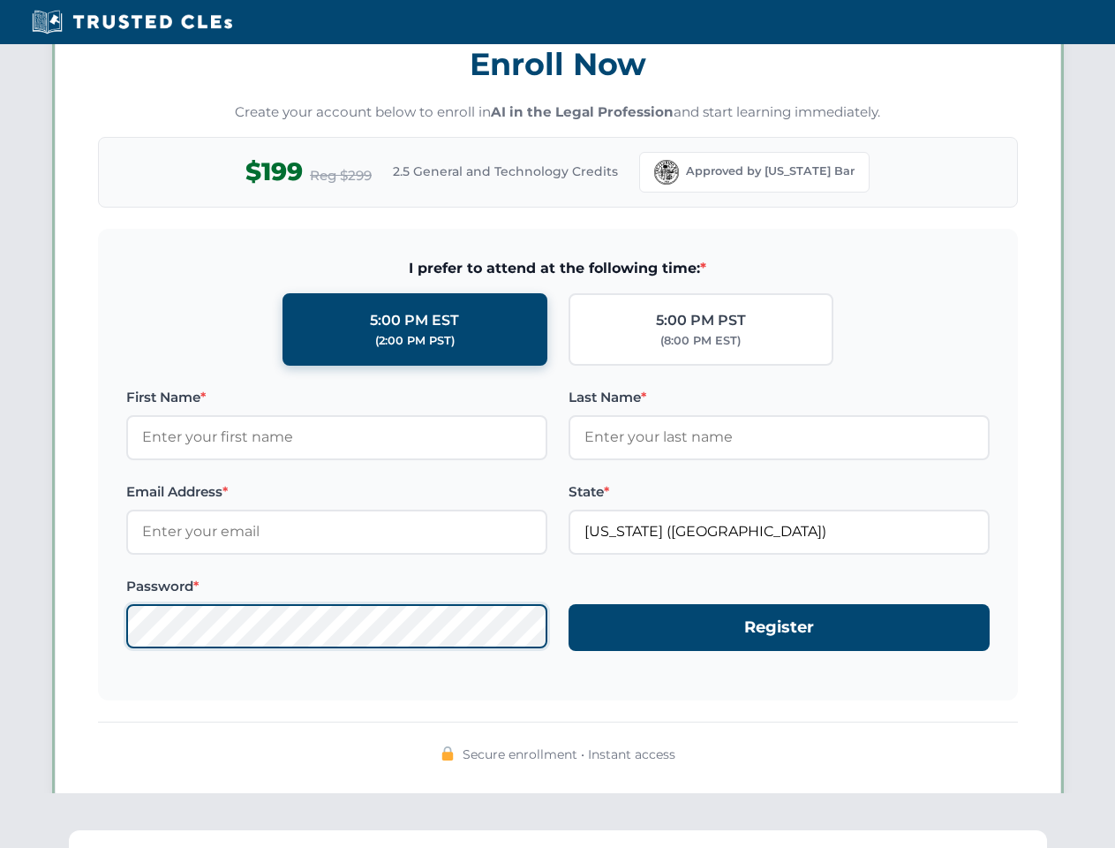 The height and width of the screenshot is (848, 1115). What do you see at coordinates (667, 172) in the screenshot?
I see `img: Florida Bar` at bounding box center [667, 172].